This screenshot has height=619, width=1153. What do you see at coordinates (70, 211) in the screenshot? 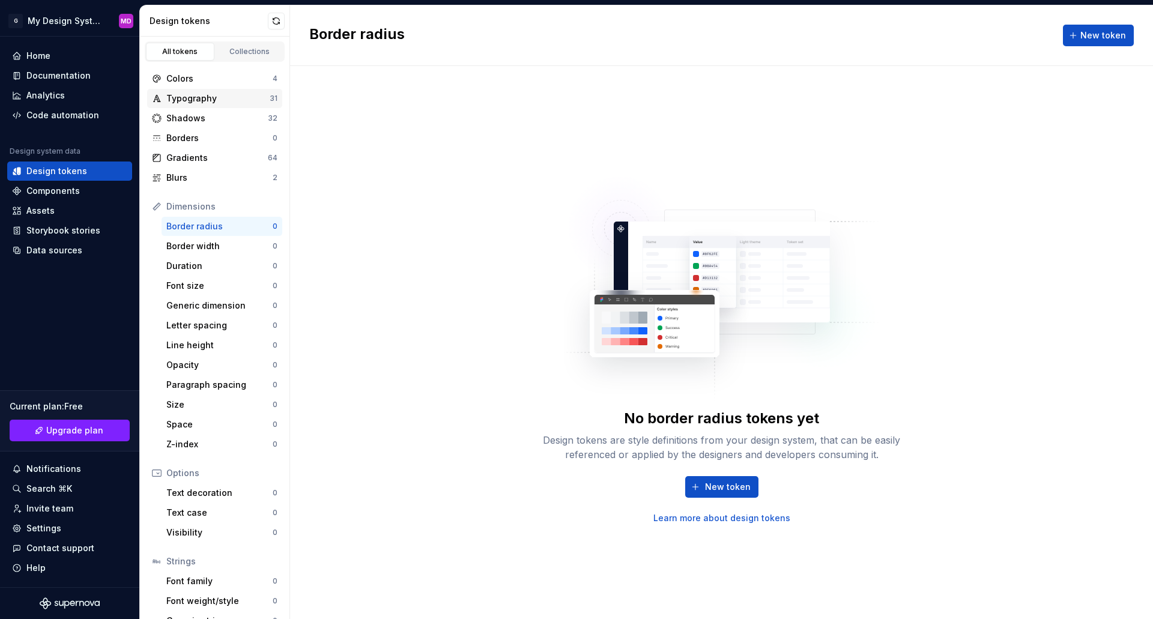
I see `a: Assets` at bounding box center [70, 211].